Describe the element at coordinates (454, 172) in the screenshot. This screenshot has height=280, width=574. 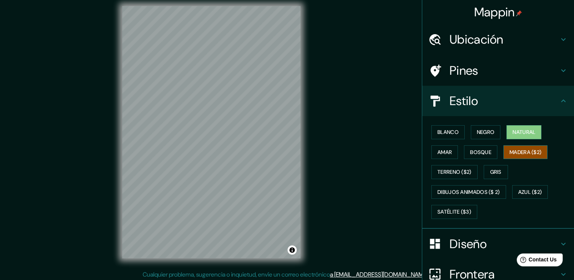
I see `font: Terreno ($2)` at that location.